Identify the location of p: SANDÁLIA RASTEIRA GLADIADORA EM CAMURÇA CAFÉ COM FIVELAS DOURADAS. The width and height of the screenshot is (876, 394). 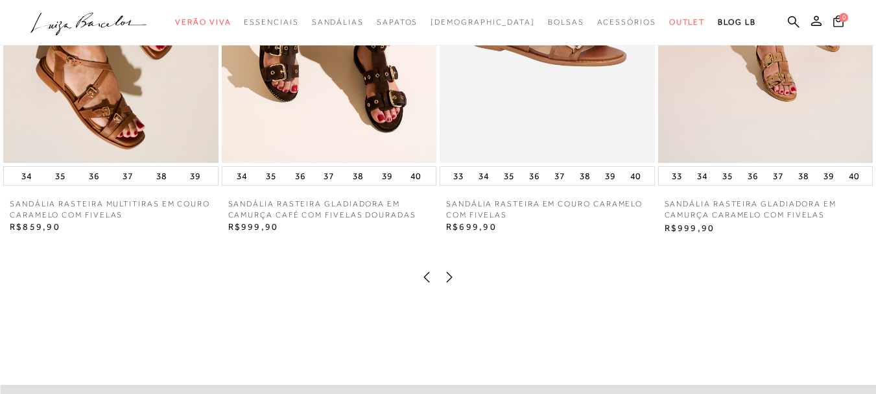
(329, 209).